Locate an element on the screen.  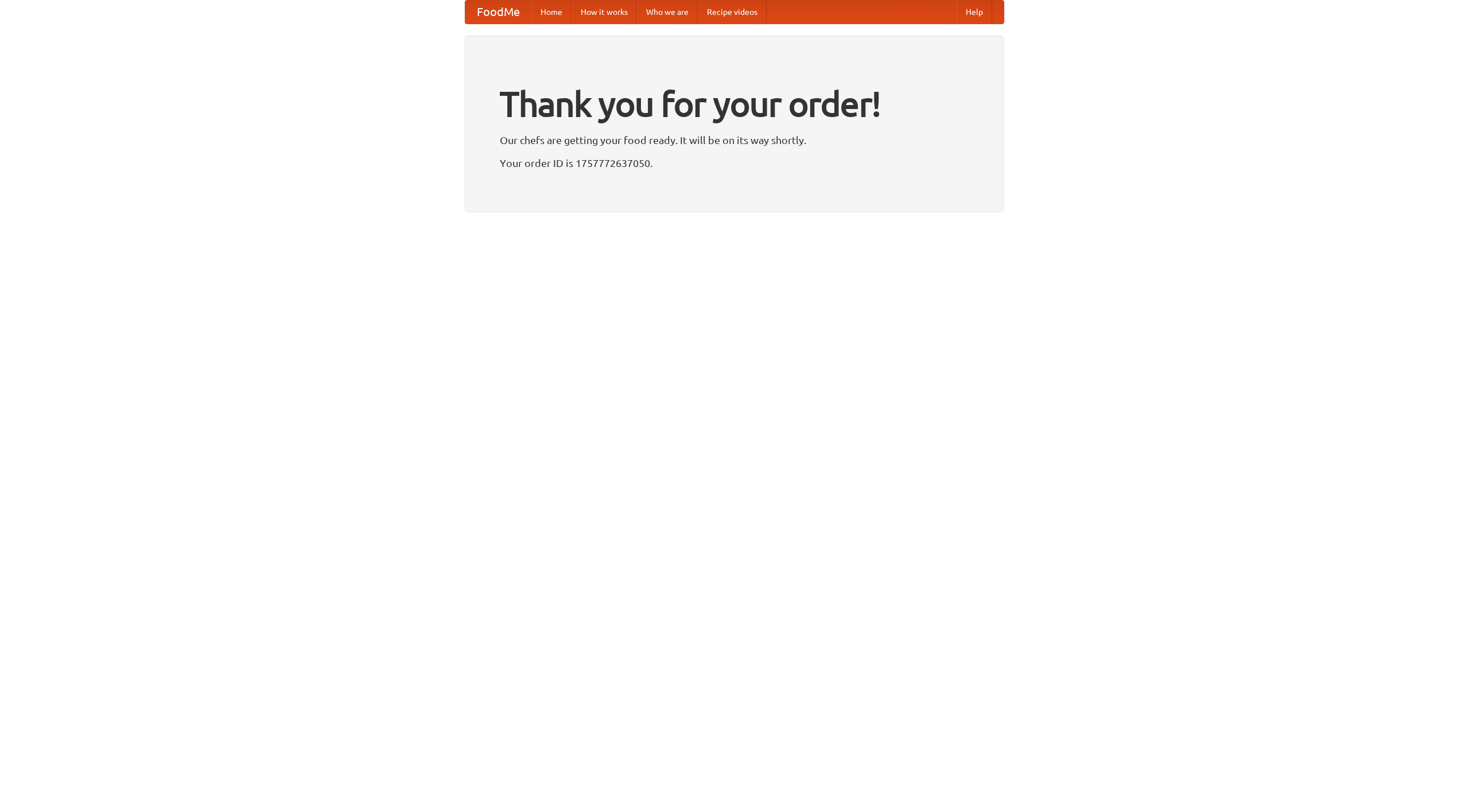
a: Help is located at coordinates (974, 12).